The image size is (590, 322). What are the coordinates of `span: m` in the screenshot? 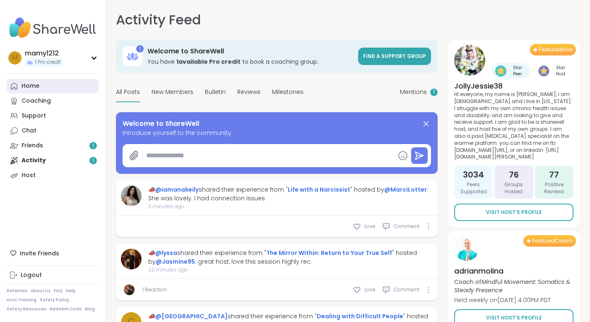 It's located at (15, 58).